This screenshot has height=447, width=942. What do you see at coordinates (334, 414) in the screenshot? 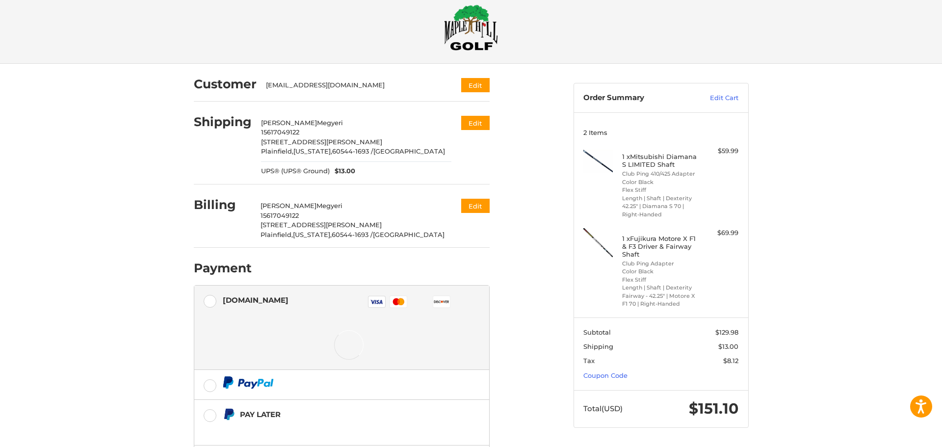
I see `div: Pay Later` at bounding box center [334, 414].